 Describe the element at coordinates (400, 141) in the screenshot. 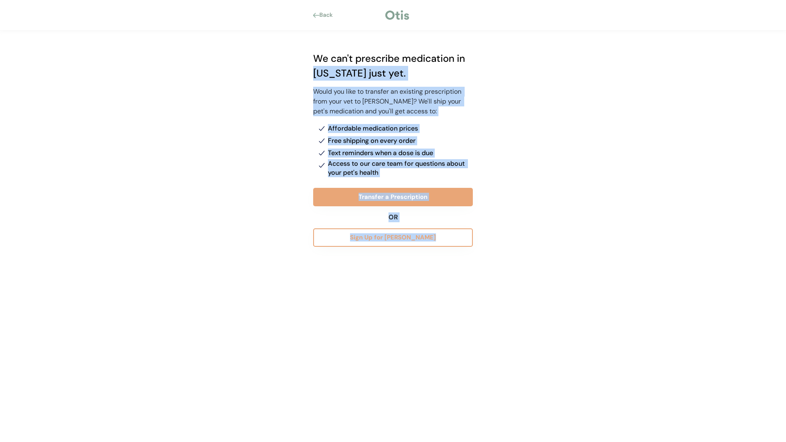

I see `div: Free shipping on every order` at that location.